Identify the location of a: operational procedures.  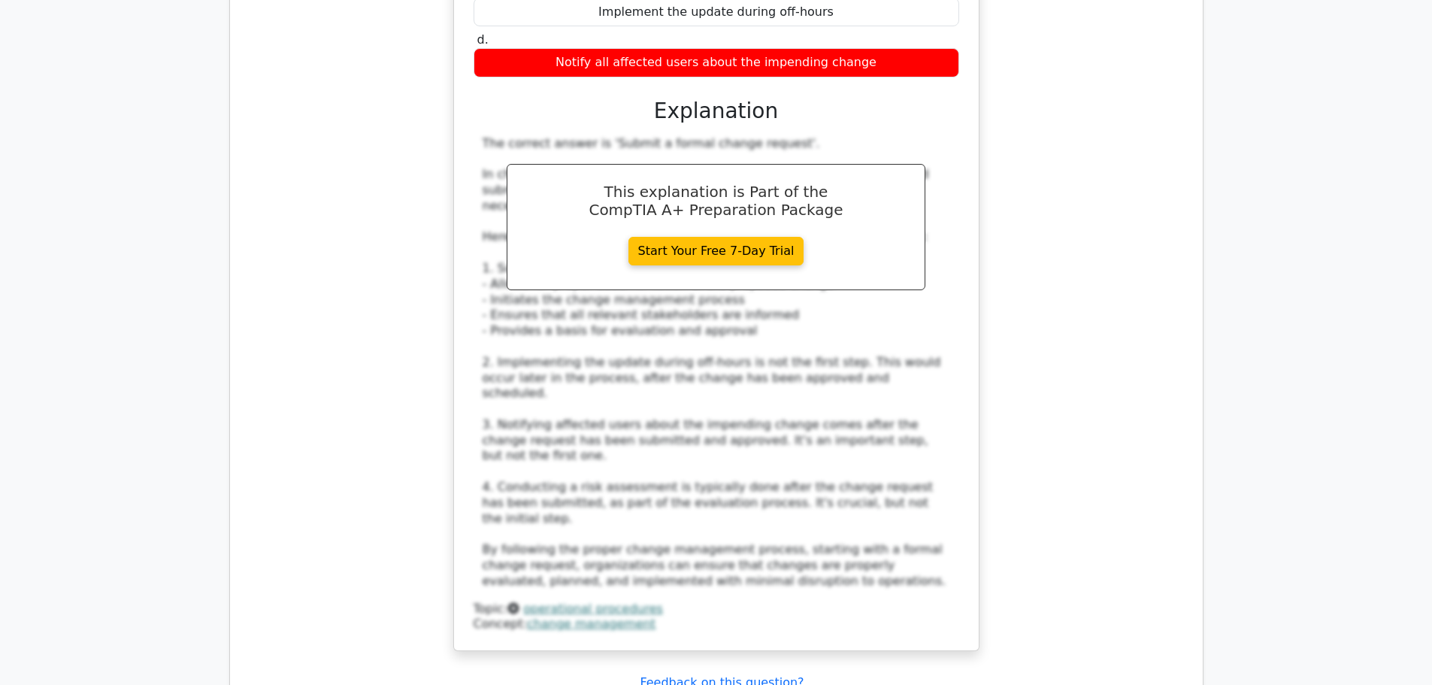
(593, 608).